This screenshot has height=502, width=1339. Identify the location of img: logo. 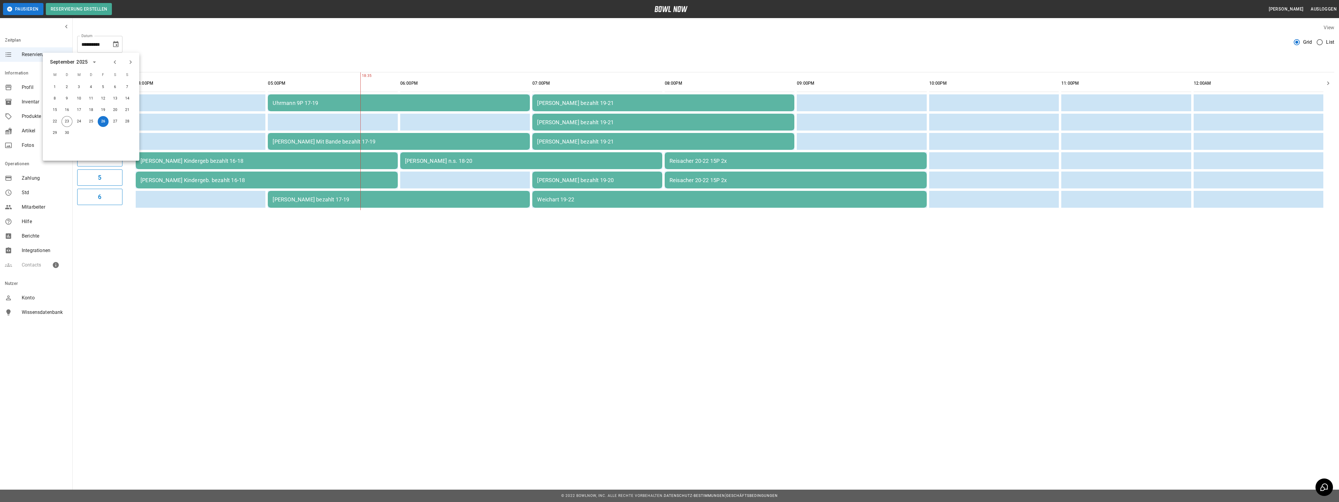
(671, 9).